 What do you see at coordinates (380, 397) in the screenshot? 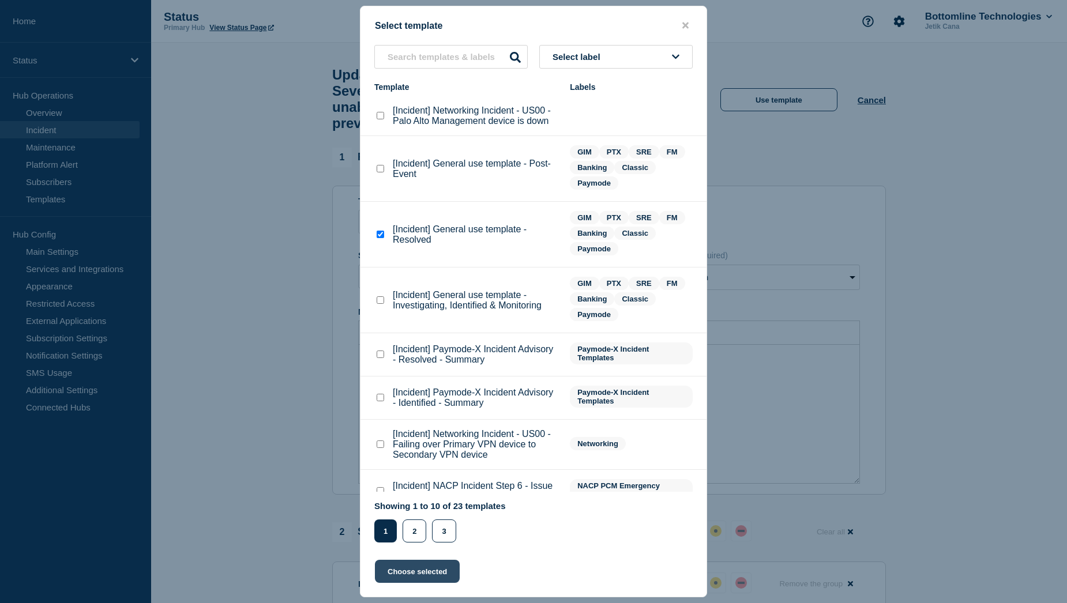
I see `input: [Incident] Paymode-X Incident Advisory - Identified - Summary checkbox` at bounding box center [380, 397].